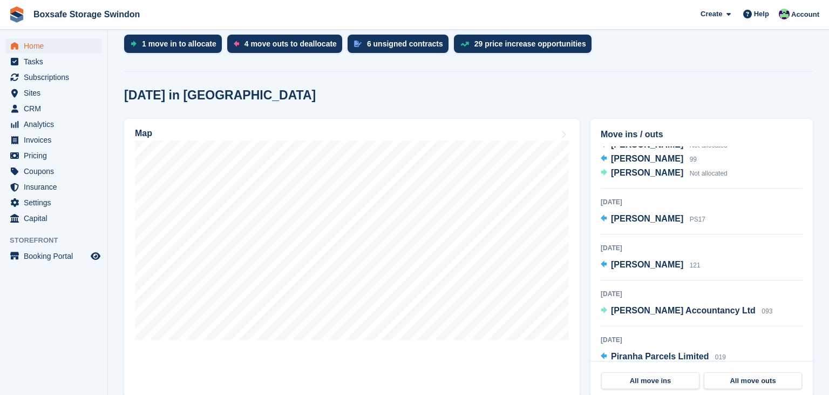 This screenshot has width=829, height=395. I want to click on a: 4 move outs to deallocate, so click(287, 46).